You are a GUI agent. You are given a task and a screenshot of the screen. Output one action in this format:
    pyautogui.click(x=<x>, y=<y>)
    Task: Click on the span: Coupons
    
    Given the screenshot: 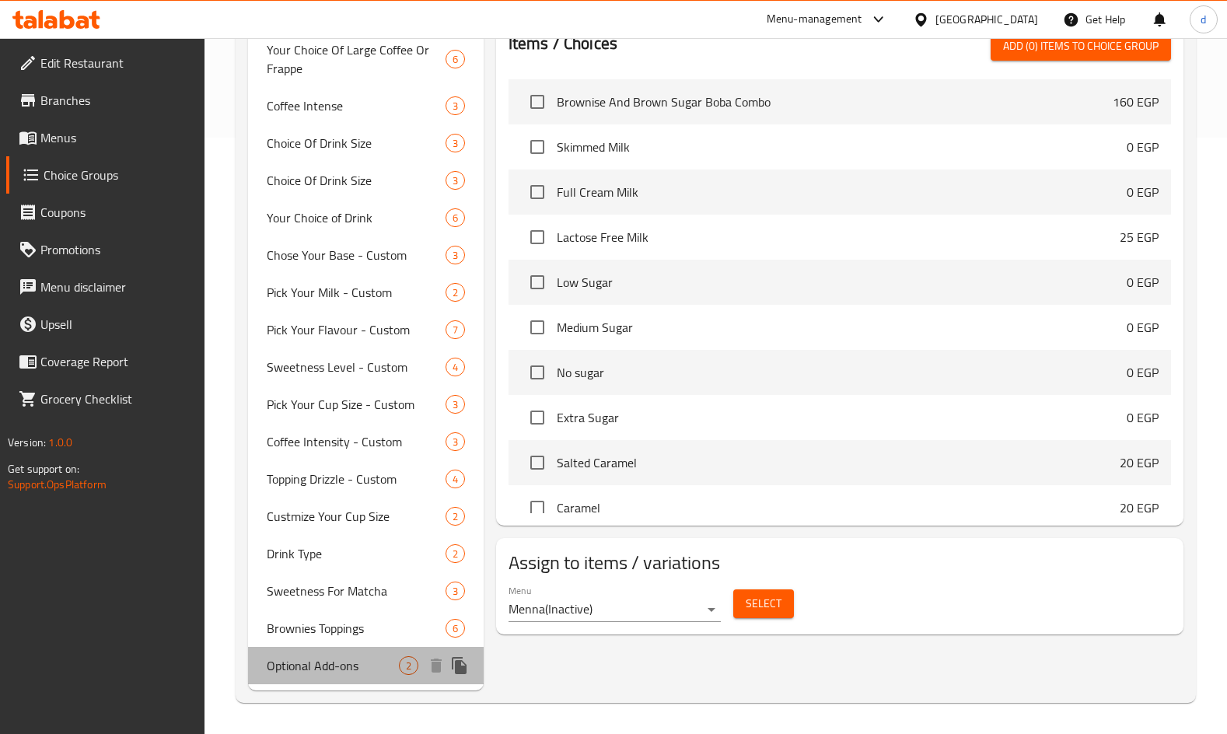 What is the action you would take?
    pyautogui.click(x=117, y=212)
    